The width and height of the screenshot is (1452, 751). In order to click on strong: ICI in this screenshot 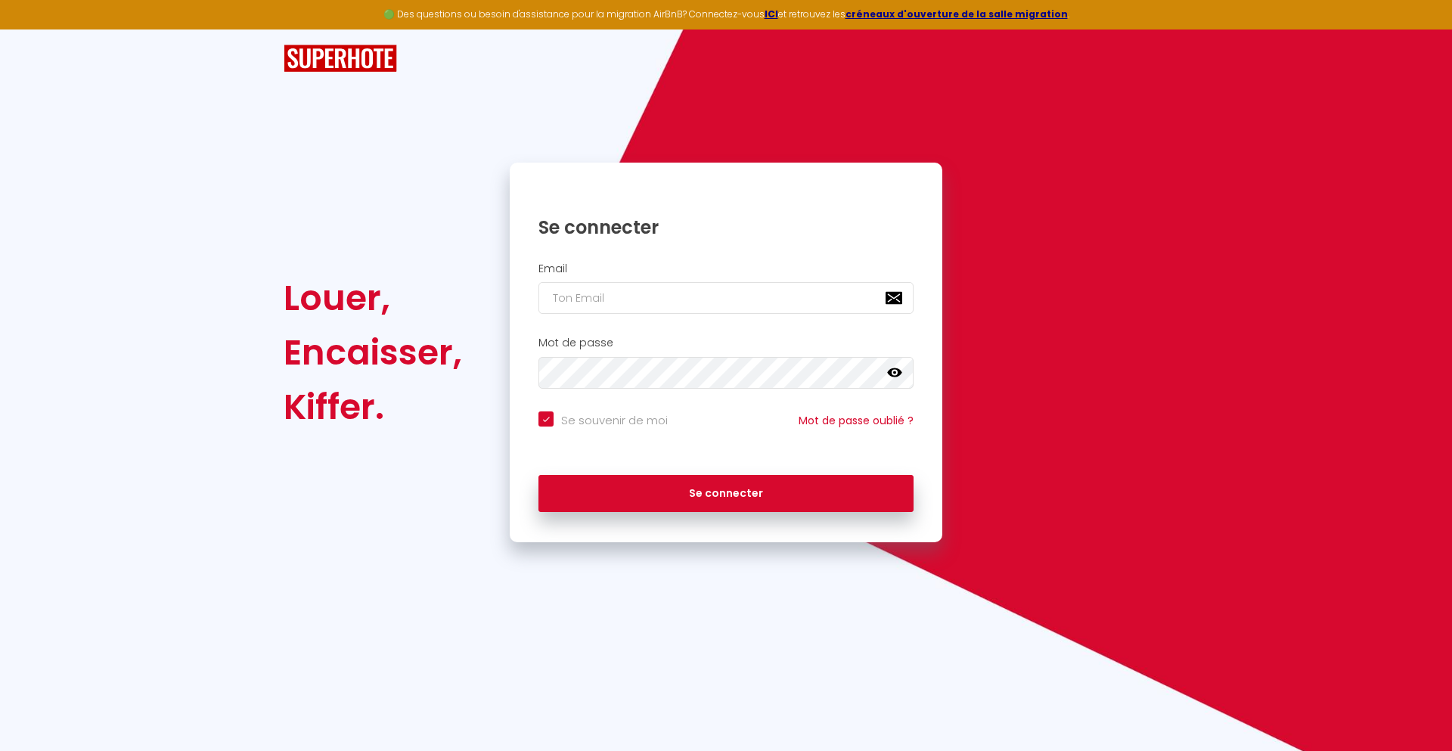, I will do `click(772, 14)`.